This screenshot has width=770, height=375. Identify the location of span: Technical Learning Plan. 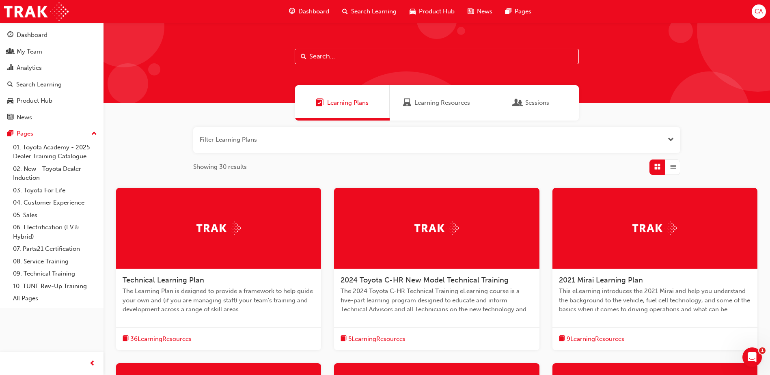
(163, 280).